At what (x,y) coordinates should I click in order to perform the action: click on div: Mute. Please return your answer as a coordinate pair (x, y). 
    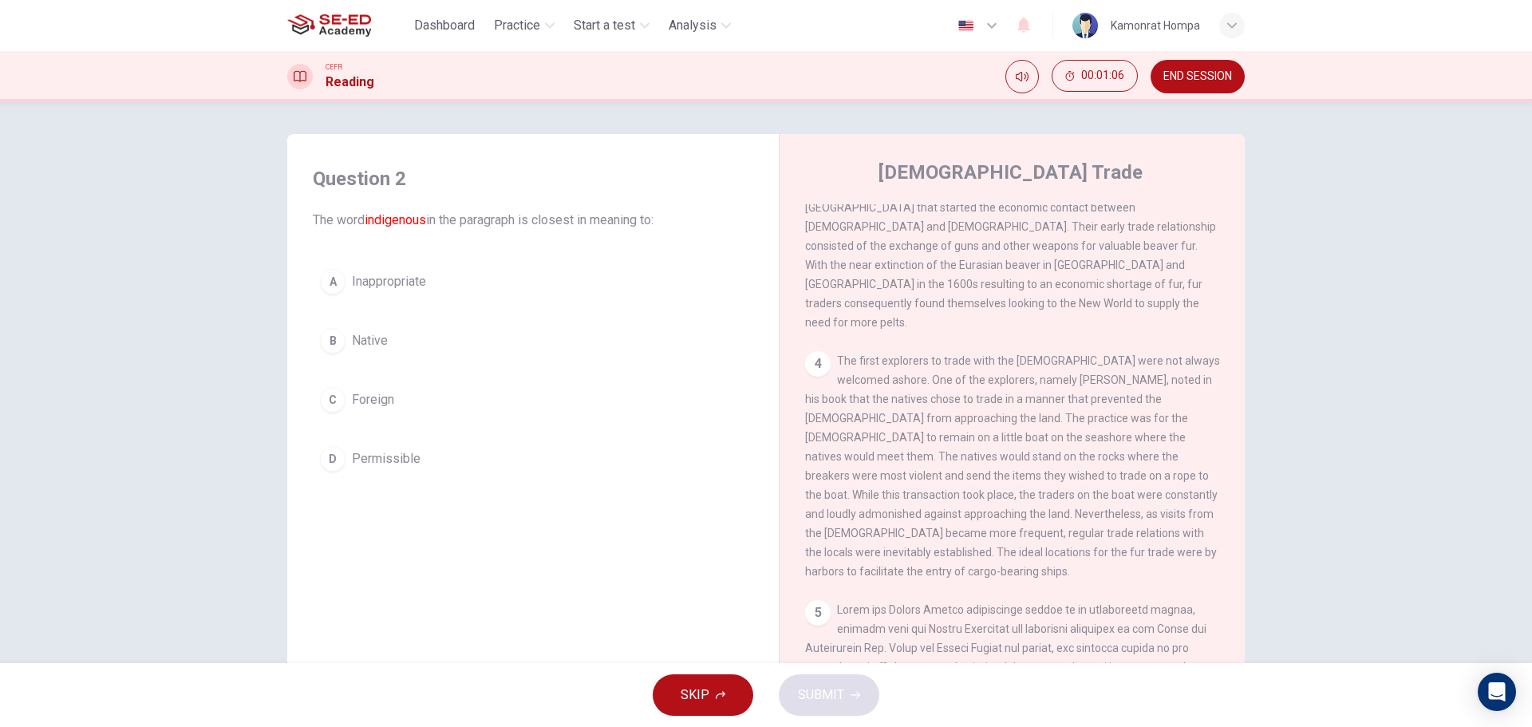
    Looking at the image, I should click on (1022, 77).